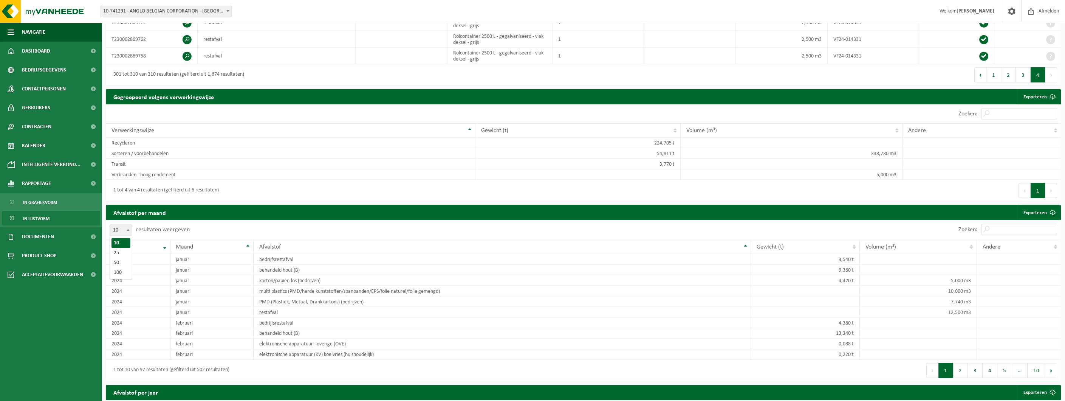  What do you see at coordinates (919, 291) in the screenshot?
I see `td: 10,000 m3` at bounding box center [919, 291].